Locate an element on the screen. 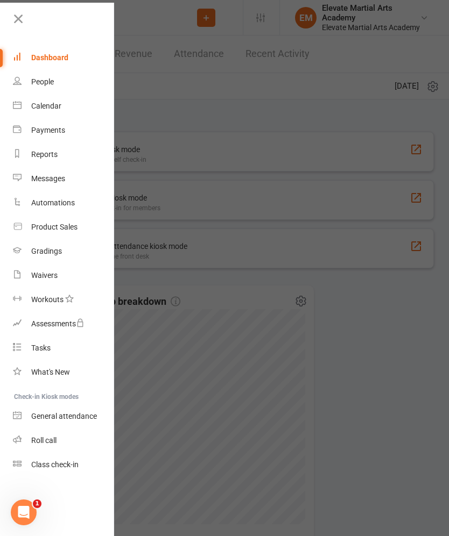 This screenshot has height=536, width=449. div: Class check-in is located at coordinates (55, 465).